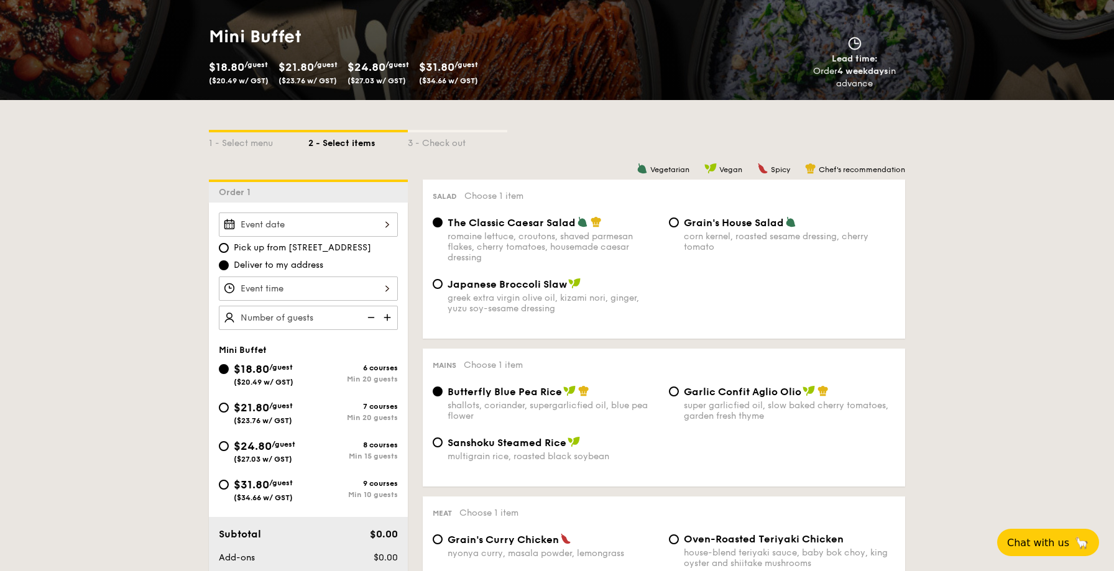 This screenshot has height=571, width=1114. I want to click on input: The Classic Caesar Saladromaine lettuce, croutons, shaved parmesan flakes, cherry tomatoes, house..., so click(438, 222).